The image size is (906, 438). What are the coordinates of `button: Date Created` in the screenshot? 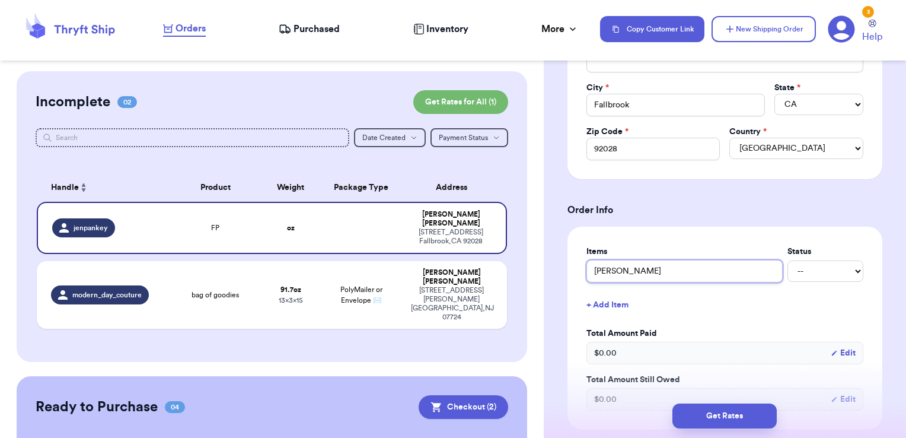 It's located at (390, 138).